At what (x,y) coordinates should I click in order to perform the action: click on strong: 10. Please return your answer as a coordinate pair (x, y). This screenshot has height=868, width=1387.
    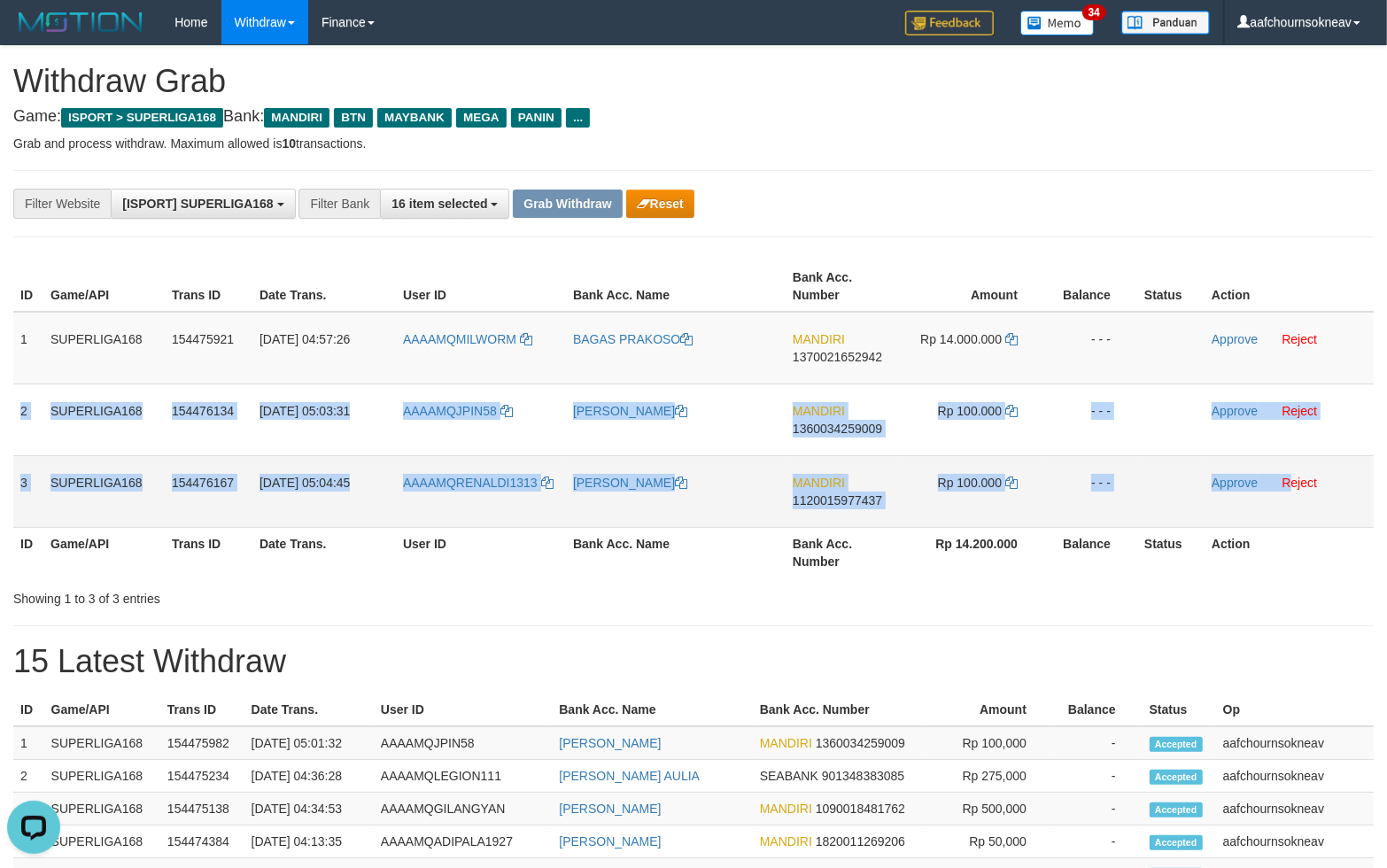
    Looking at the image, I should click on (289, 143).